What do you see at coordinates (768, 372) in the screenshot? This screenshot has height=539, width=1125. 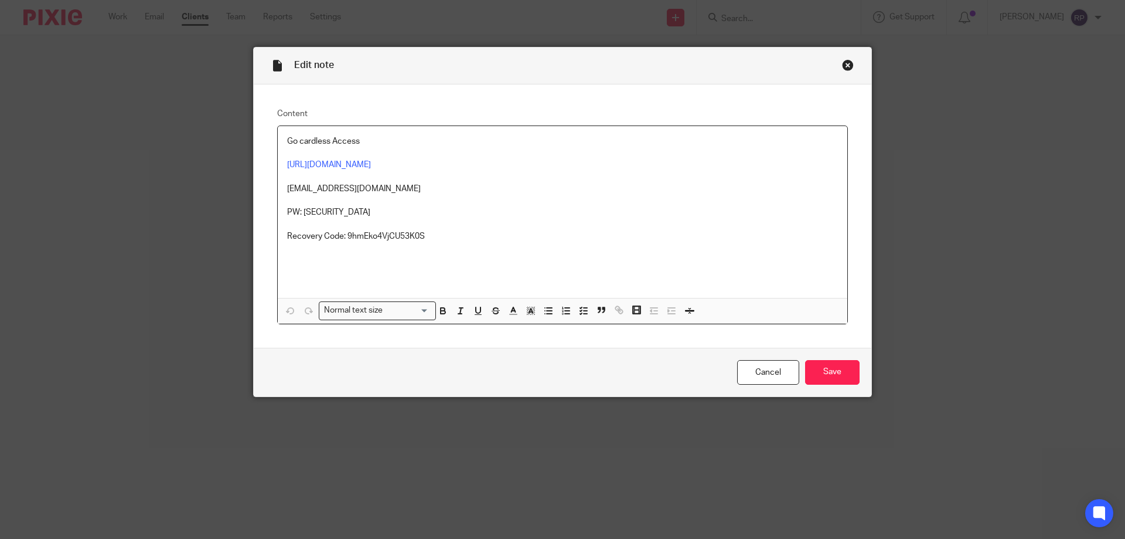 I see `a: Cancel` at bounding box center [768, 372].